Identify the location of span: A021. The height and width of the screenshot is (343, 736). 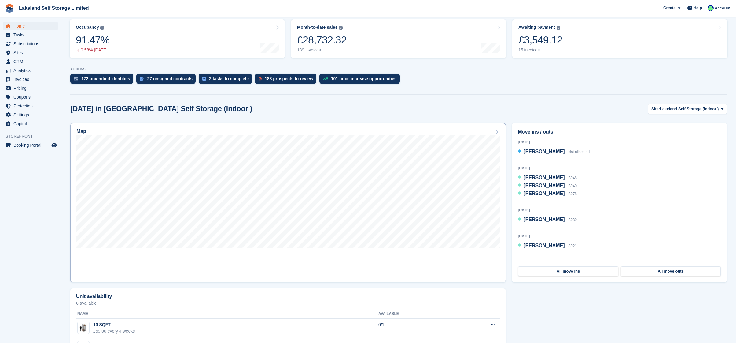
(573, 246).